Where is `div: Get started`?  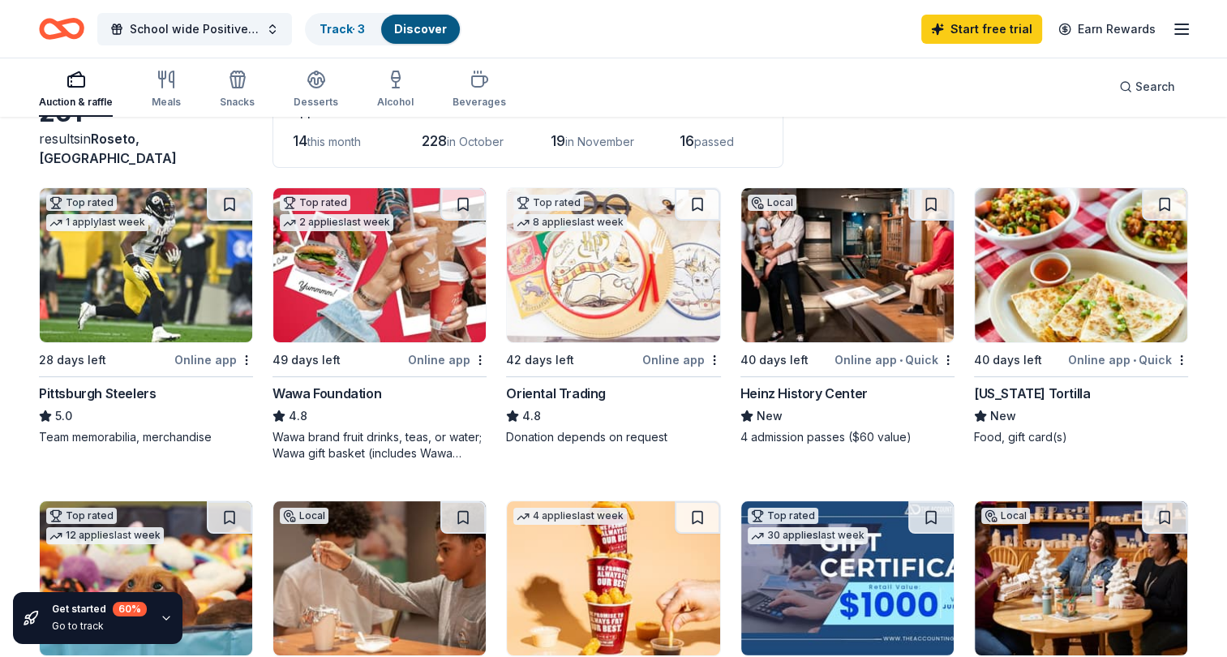 div: Get started is located at coordinates (99, 609).